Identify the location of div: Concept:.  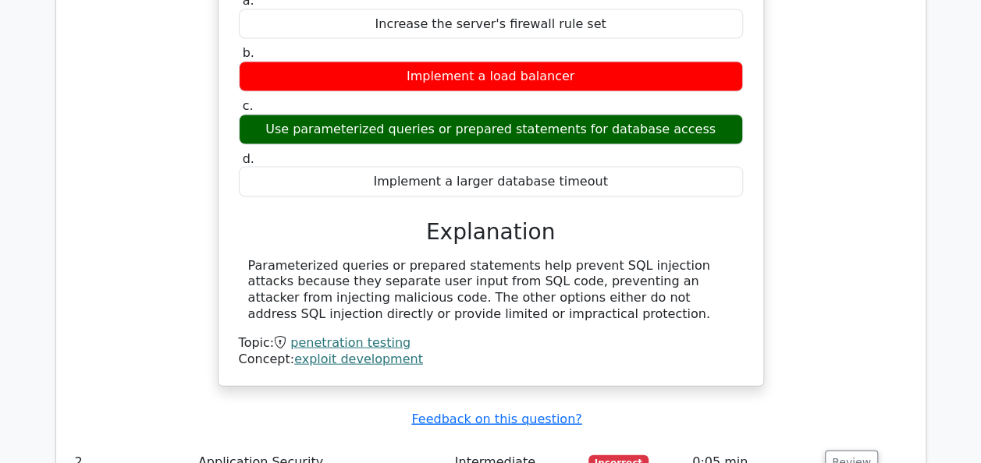
(491, 360).